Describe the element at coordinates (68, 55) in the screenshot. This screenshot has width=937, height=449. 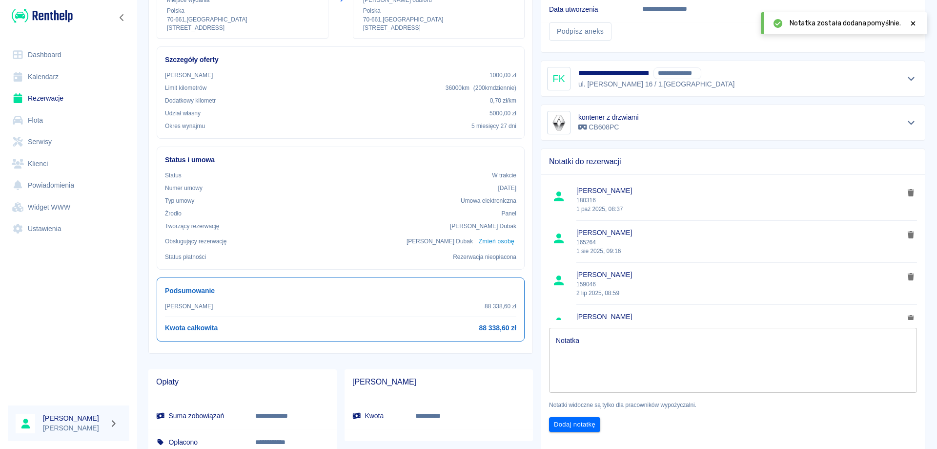
I see `a: Dashboard` at that location.